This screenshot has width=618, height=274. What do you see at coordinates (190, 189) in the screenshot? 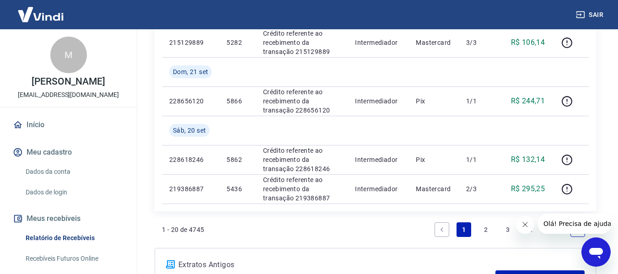
I see `p: 219386887` at bounding box center [190, 189].